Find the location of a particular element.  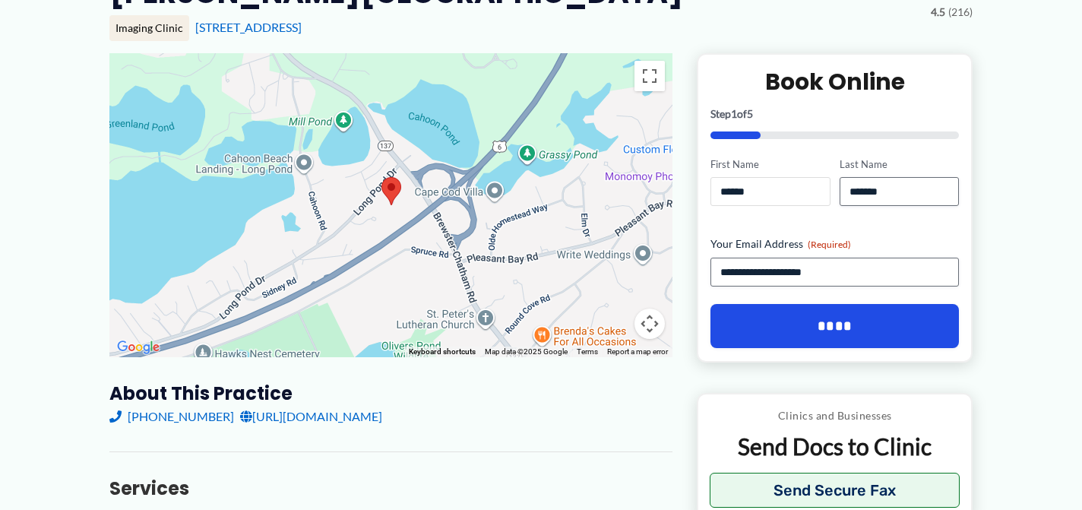

button: Send Secure Fax is located at coordinates (835, 490).